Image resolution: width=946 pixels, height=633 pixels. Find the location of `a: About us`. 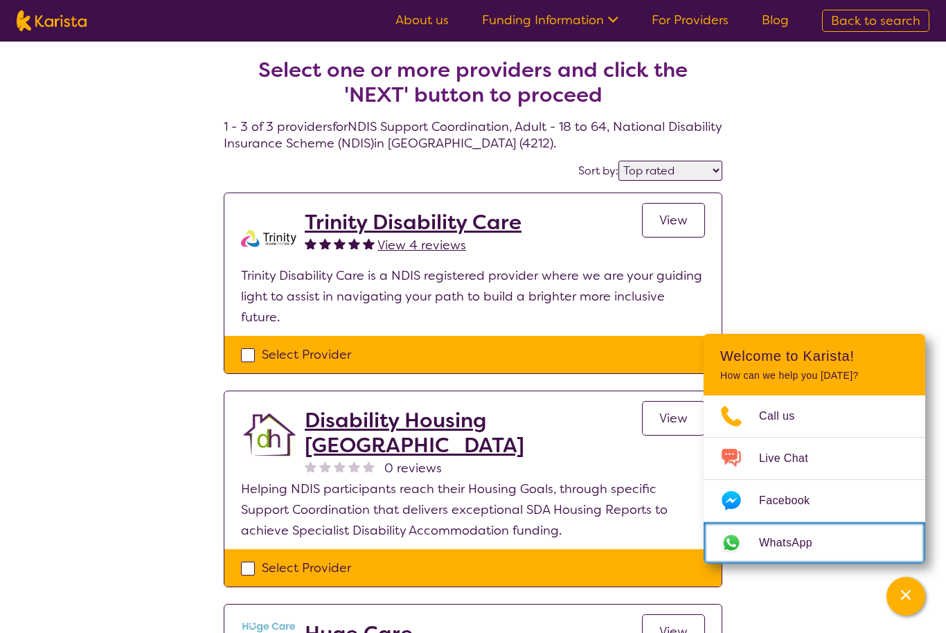

a: About us is located at coordinates (422, 20).